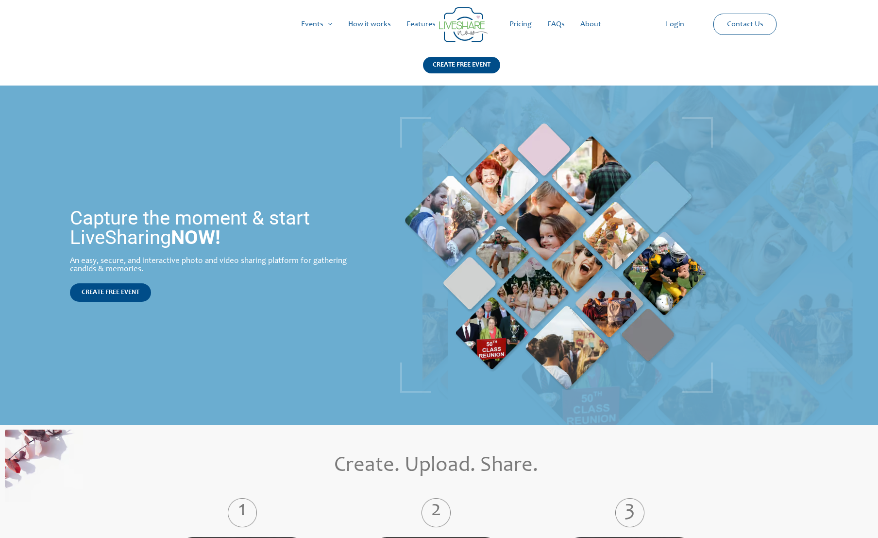  I want to click on img: home_create_updload_share_bg | Live Photo Slideshow for Events | Create Free Events Album for Any..., so click(44, 465).